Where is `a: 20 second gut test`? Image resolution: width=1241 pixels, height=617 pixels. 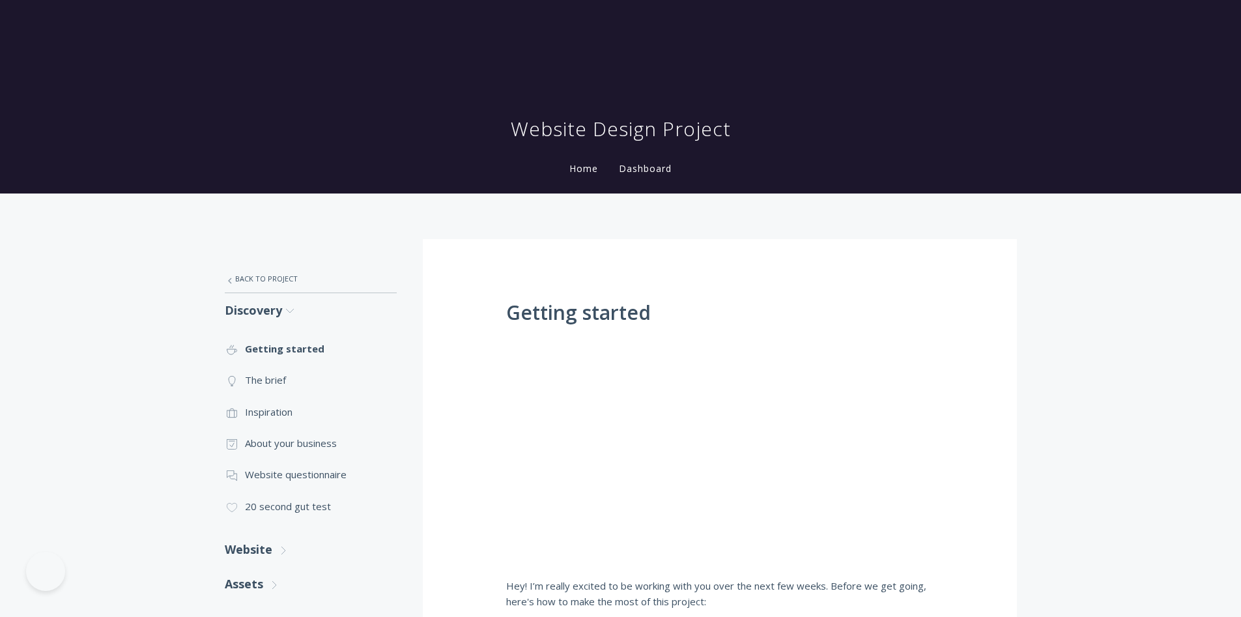
a: 20 second gut test is located at coordinates (311, 506).